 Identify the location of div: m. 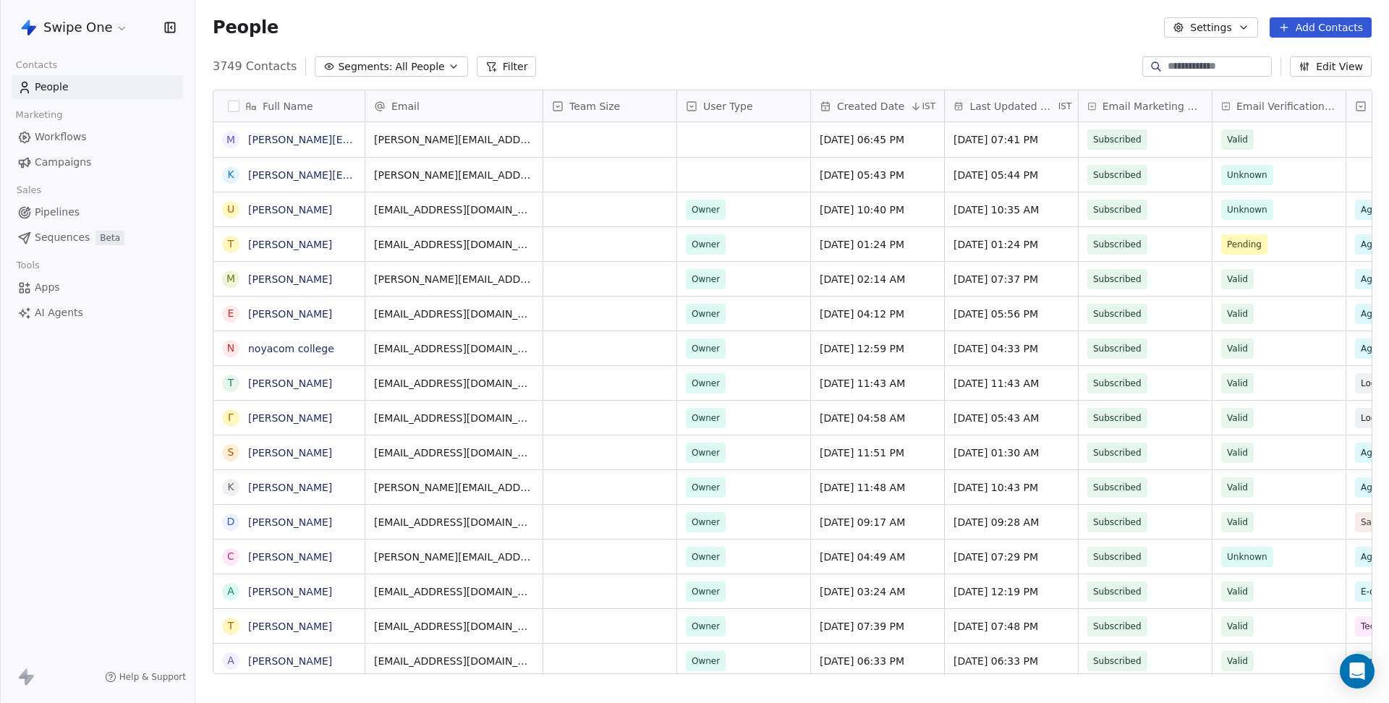
(231, 140).